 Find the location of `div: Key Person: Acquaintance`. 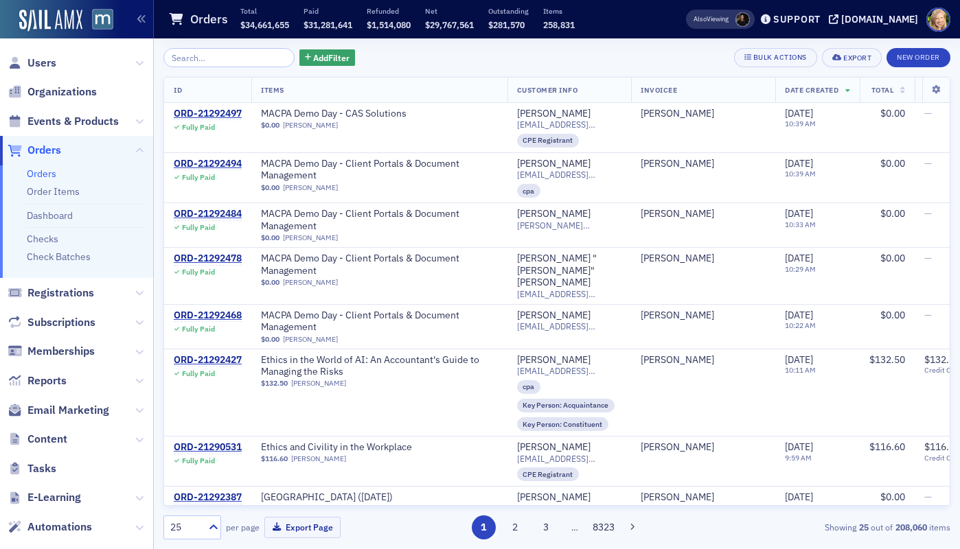

div: Key Person: Acquaintance is located at coordinates (566, 406).